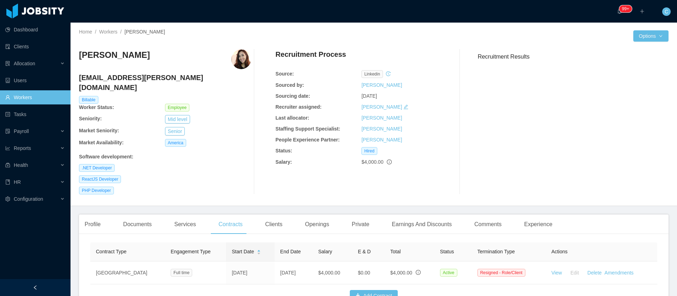 This screenshot has height=296, width=677. I want to click on b: People Experience Partner:, so click(307, 140).